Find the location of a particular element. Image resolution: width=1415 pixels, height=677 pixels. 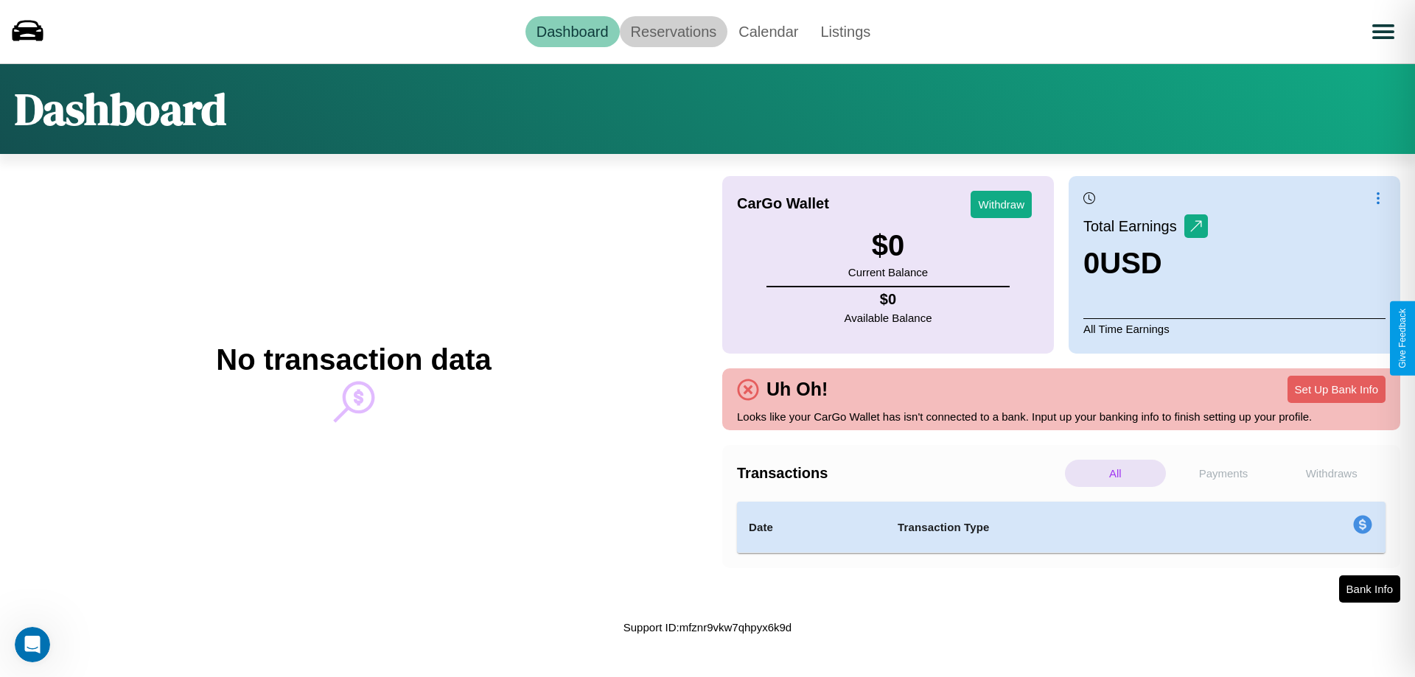

a: Listings is located at coordinates (846, 32).